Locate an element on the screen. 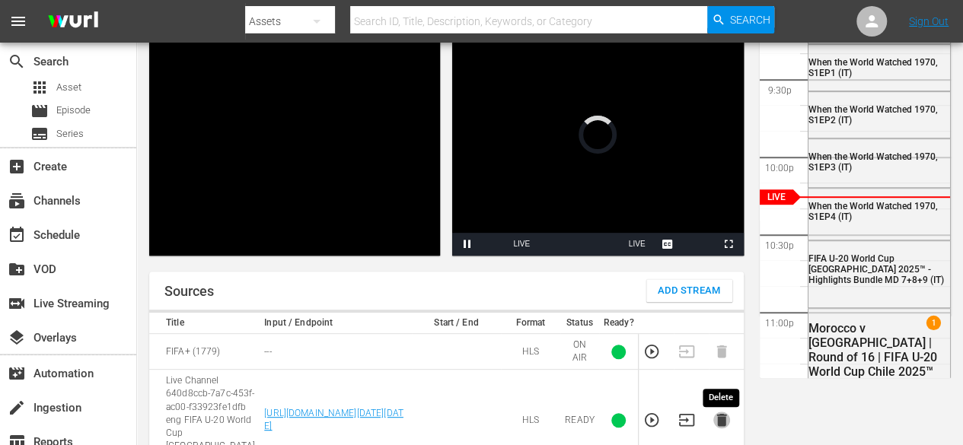 This screenshot has height=445, width=963. th: Title is located at coordinates (204, 323).